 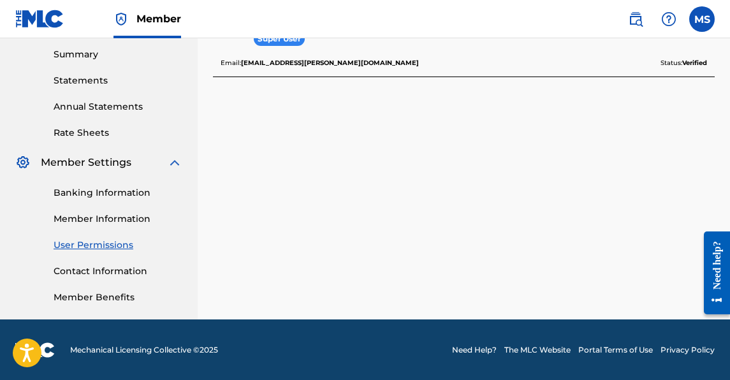 I want to click on div: User Menu, so click(x=702, y=19).